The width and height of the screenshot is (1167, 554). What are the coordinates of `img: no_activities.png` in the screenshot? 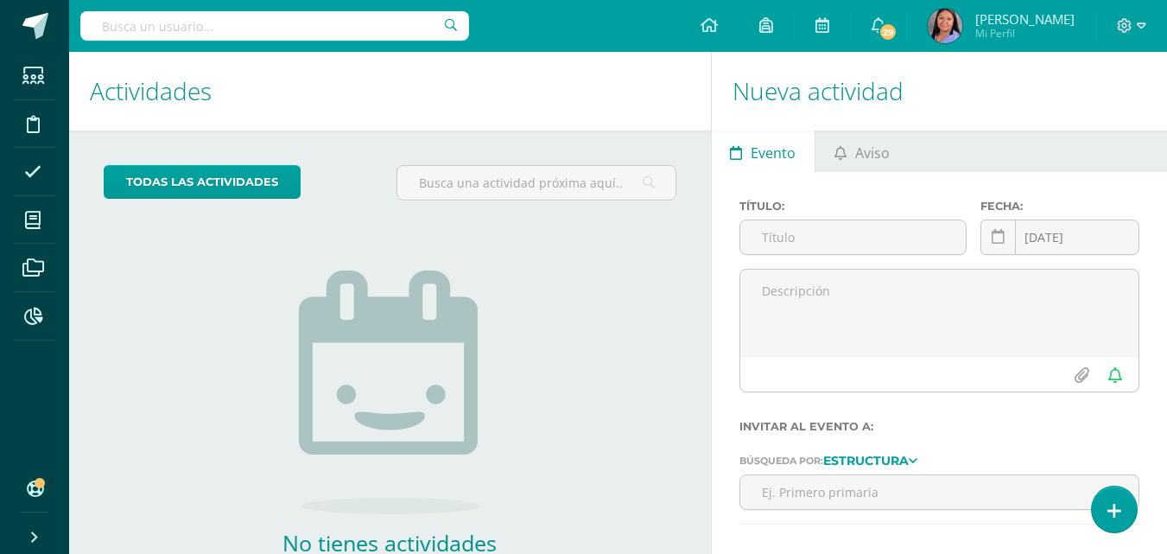 It's located at (389, 392).